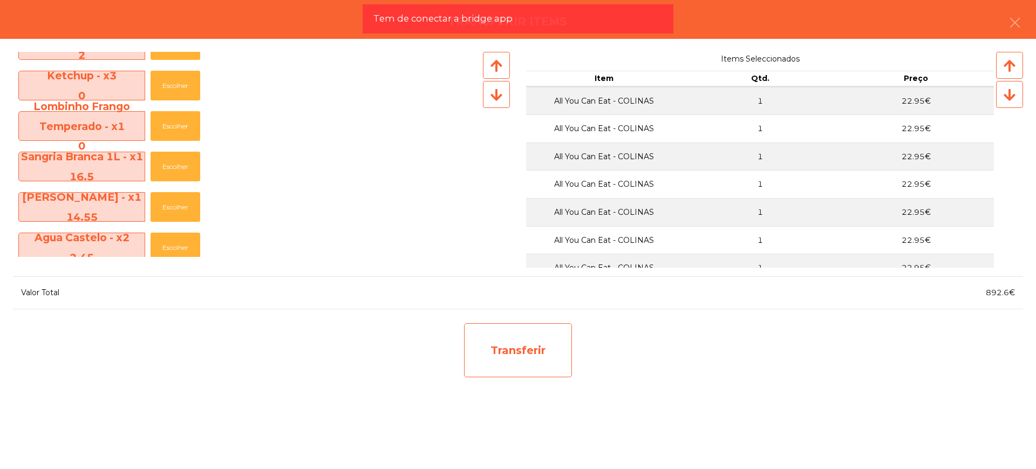 The height and width of the screenshot is (469, 1036). Describe the element at coordinates (443, 18) in the screenshot. I see `span: Tem de conectar a bridge app` at that location.